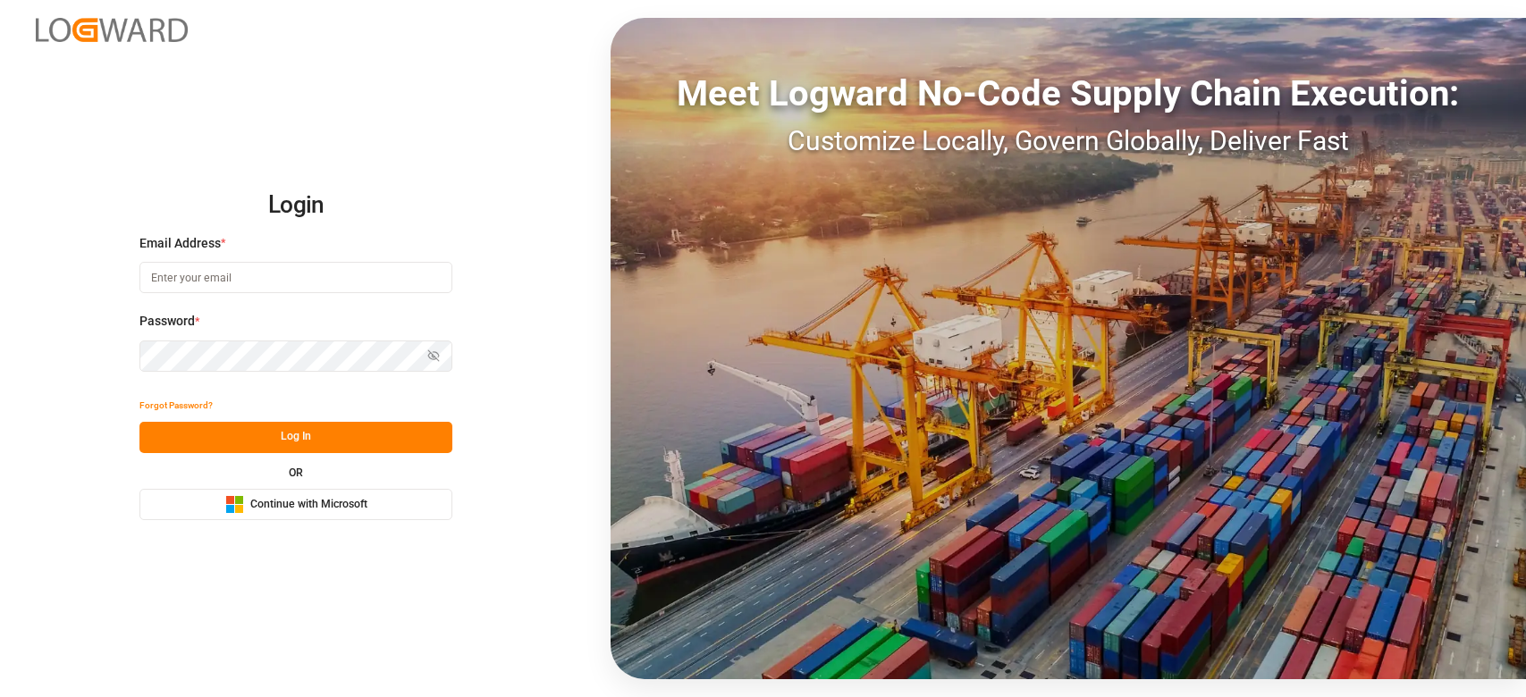 Image resolution: width=1526 pixels, height=697 pixels. Describe the element at coordinates (296, 437) in the screenshot. I see `button: Log In` at that location.